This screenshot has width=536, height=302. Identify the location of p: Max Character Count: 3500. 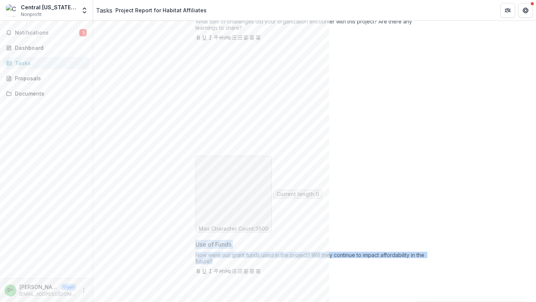
(233, 229).